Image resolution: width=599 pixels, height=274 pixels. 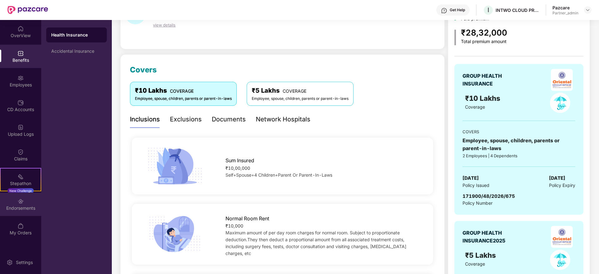 What do you see at coordinates (240, 160) in the screenshot?
I see `span: Sum Insured` at bounding box center [240, 160].